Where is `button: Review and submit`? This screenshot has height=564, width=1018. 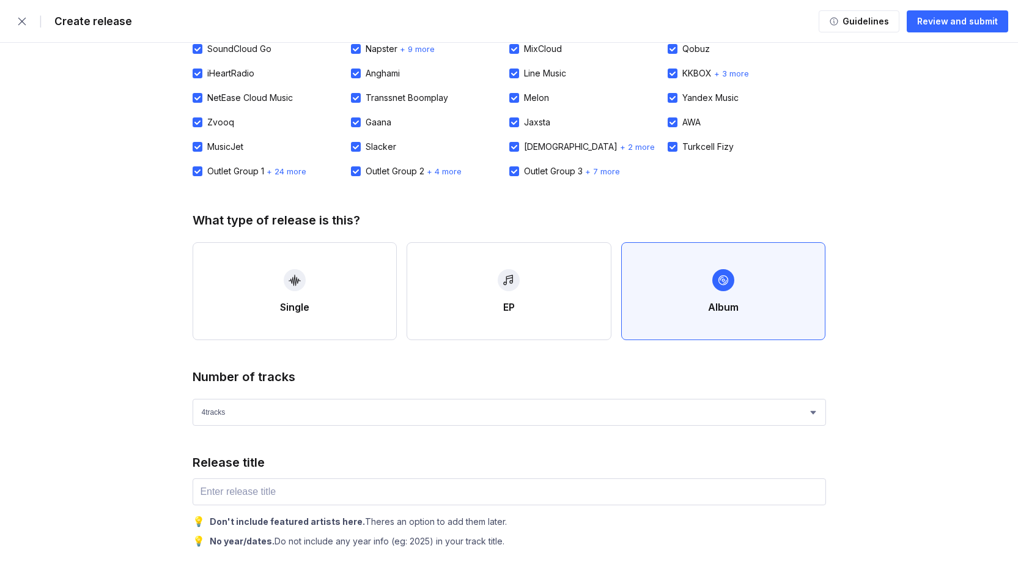 button: Review and submit is located at coordinates (958, 21).